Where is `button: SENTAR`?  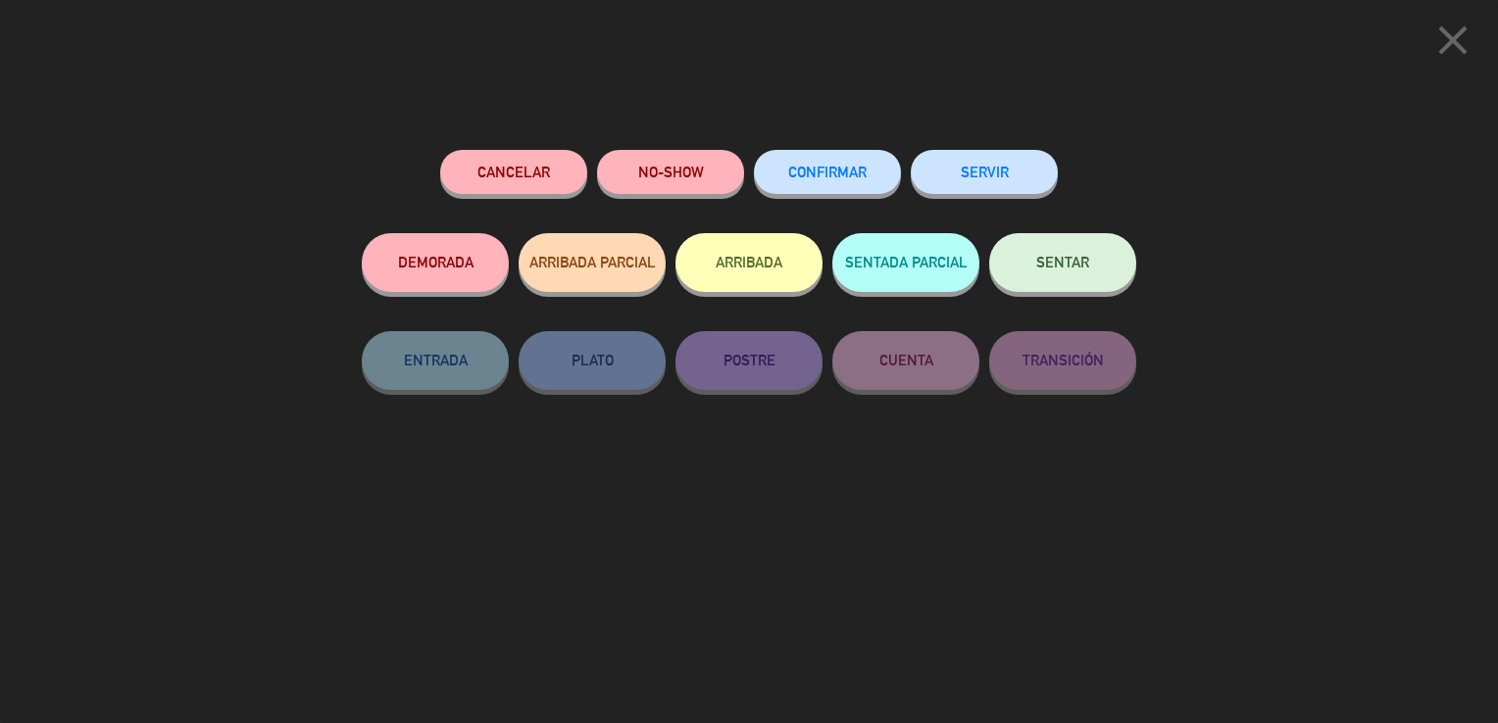
button: SENTAR is located at coordinates (1062, 263).